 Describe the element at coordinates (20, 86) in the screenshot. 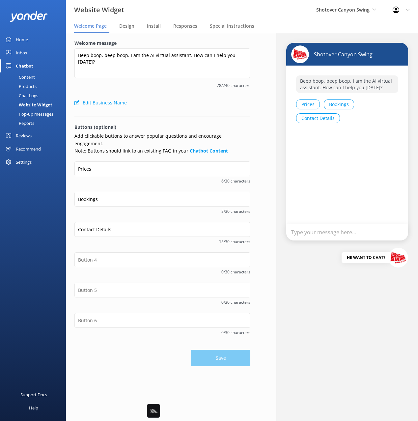

I see `div: Products` at that location.